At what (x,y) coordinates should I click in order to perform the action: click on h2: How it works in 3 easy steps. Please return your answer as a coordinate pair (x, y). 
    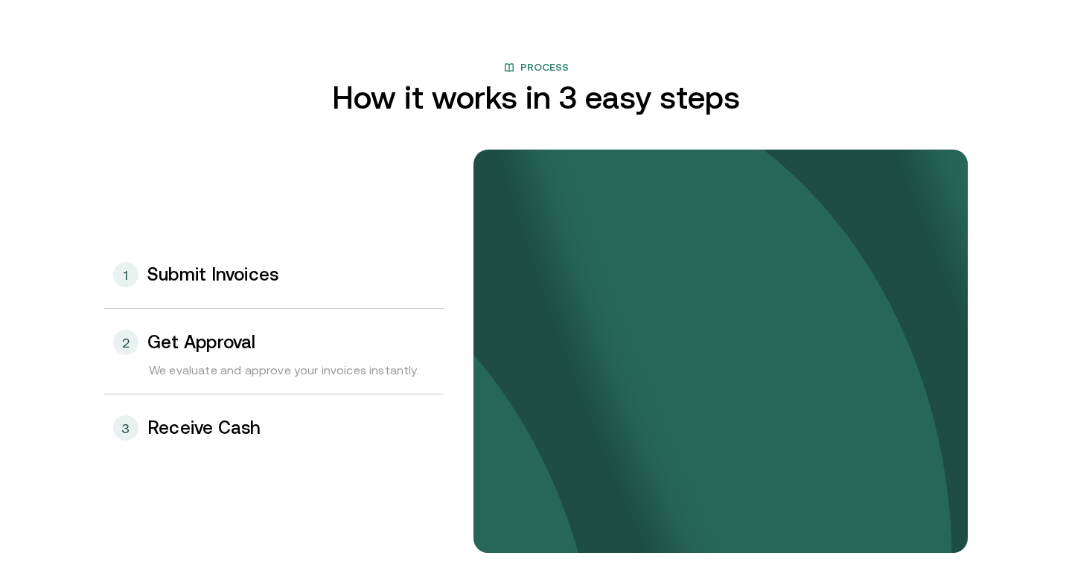
    Looking at the image, I should click on (536, 98).